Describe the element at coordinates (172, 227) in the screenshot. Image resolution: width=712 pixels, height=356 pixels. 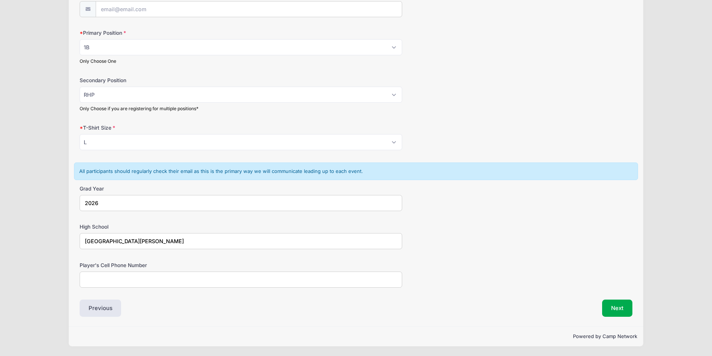
I see `label: High School` at that location.